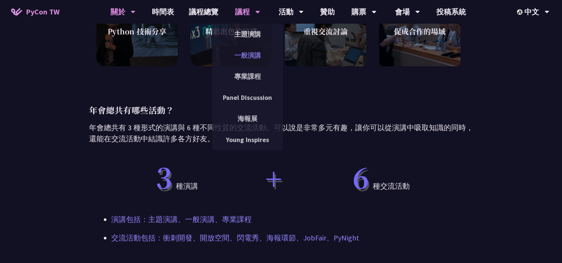  Describe the element at coordinates (164, 176) in the screenshot. I see `span: 3` at that location.